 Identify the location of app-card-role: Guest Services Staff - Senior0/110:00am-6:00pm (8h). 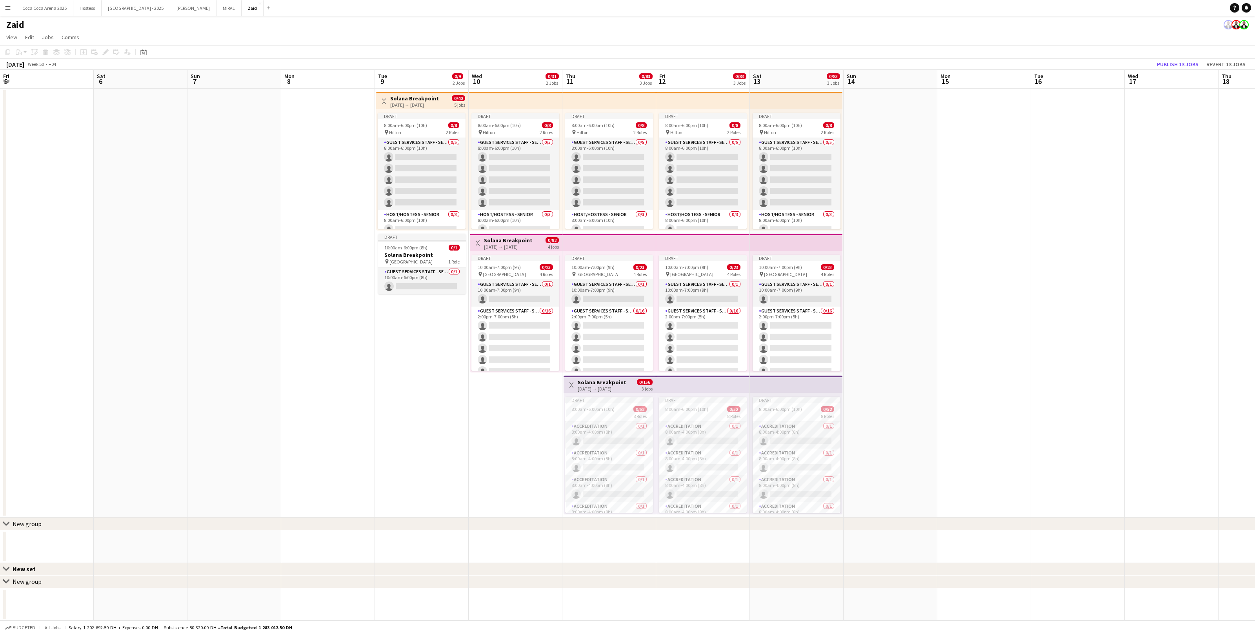
(422, 281).